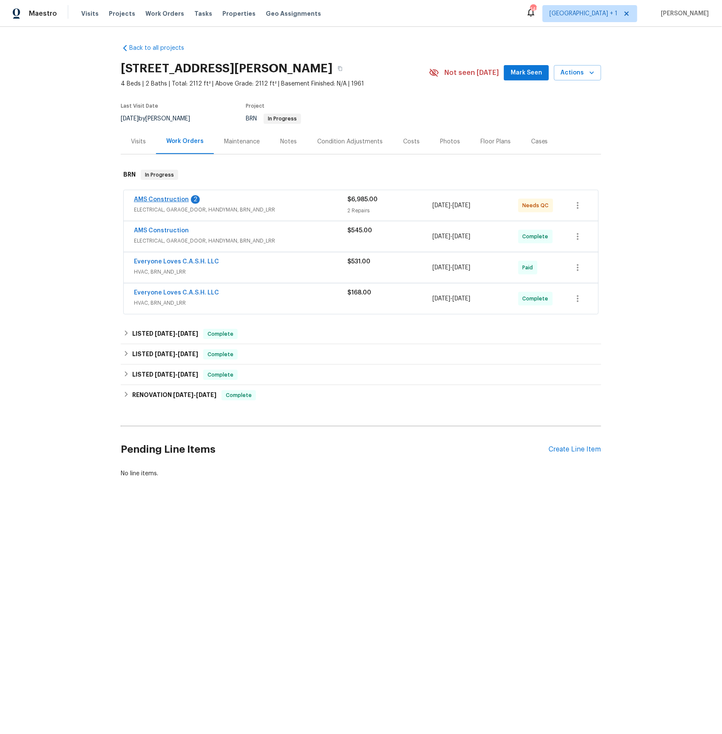 The height and width of the screenshot is (734, 722). I want to click on div: Work Orders, so click(185, 141).